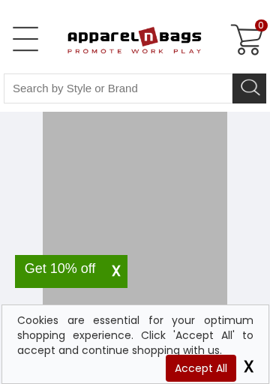 This screenshot has width=270, height=384. What do you see at coordinates (249, 88) in the screenshot?
I see `button: Search` at bounding box center [249, 88].